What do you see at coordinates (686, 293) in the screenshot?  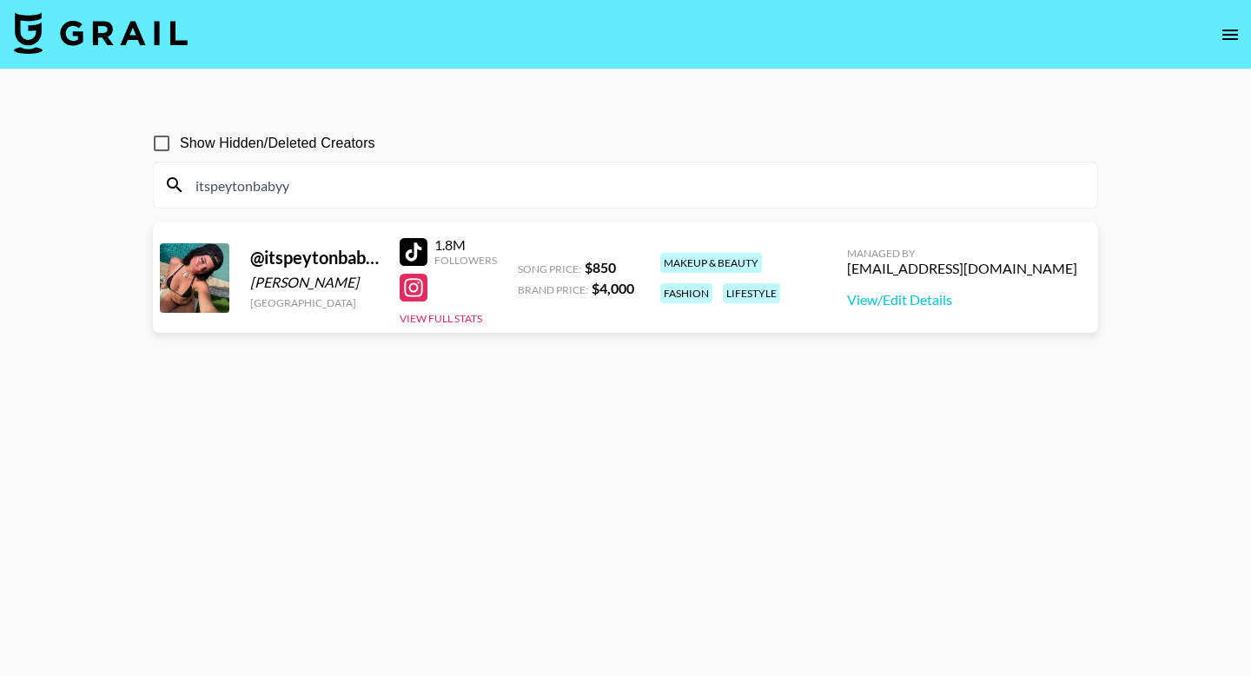 I see `div: fashion` at bounding box center [686, 293].